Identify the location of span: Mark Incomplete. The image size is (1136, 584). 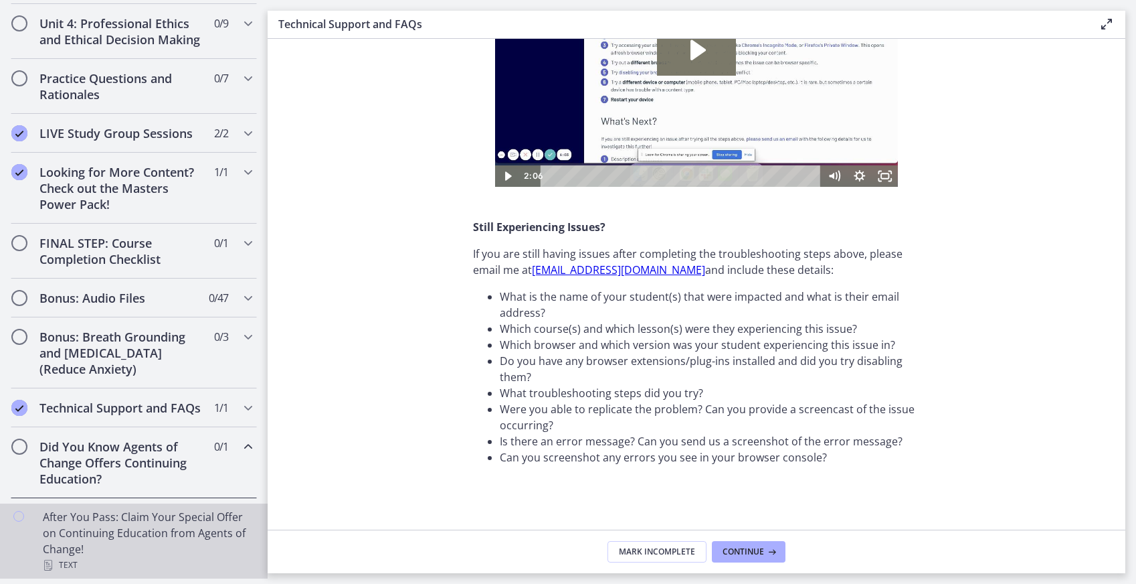
(657, 551).